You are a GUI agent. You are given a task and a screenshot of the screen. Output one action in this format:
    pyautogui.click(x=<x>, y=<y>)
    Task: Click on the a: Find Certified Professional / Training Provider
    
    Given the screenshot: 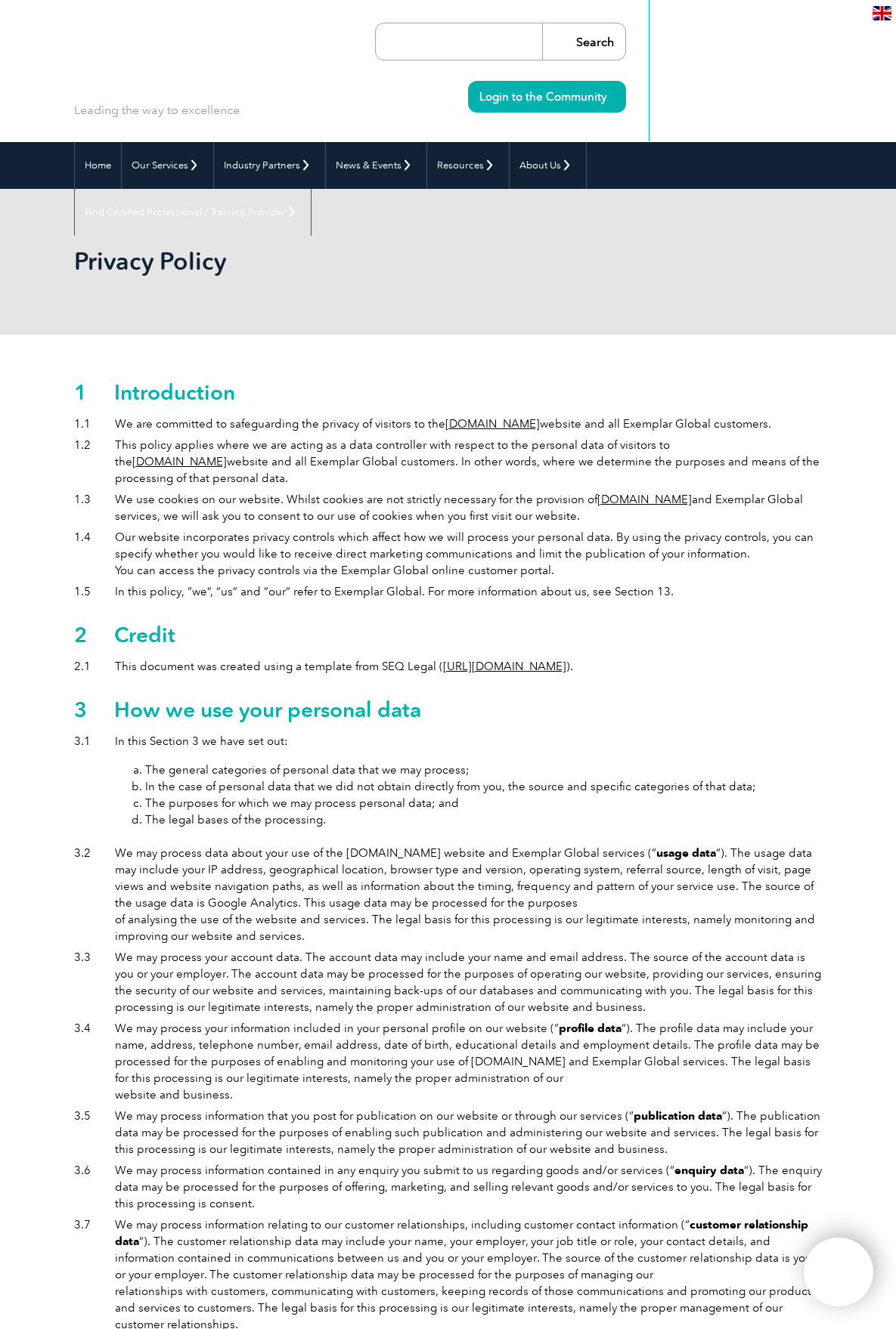 What is the action you would take?
    pyautogui.click(x=193, y=213)
    